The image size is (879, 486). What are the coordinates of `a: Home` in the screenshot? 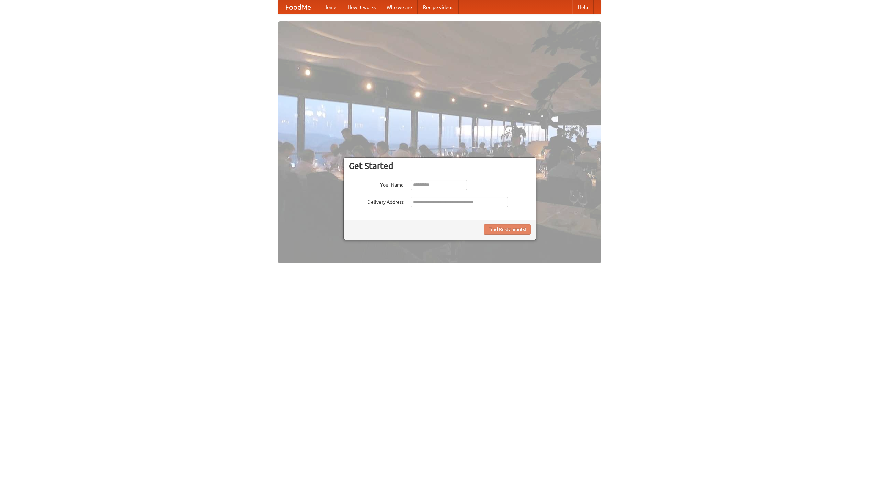 It's located at (330, 7).